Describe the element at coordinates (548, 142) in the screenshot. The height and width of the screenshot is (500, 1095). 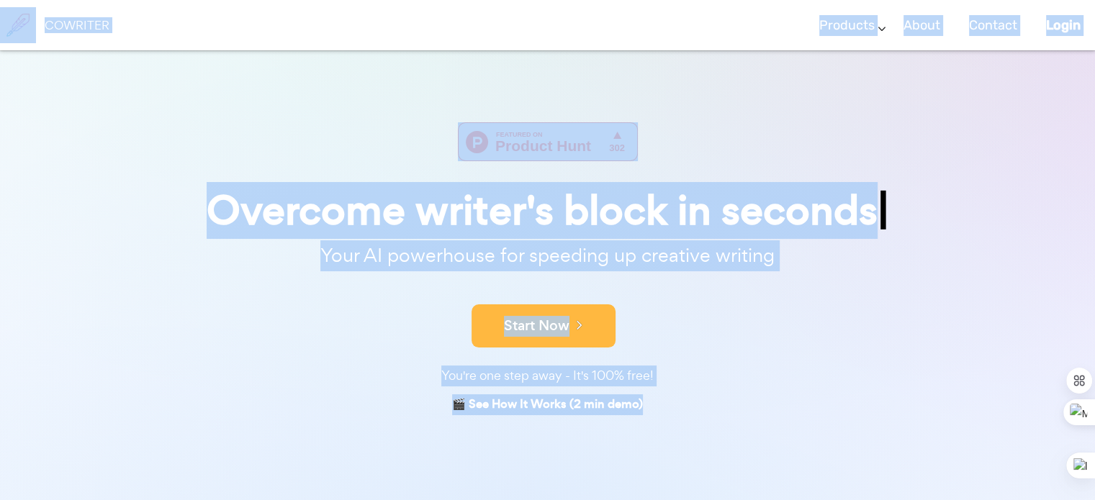
I see `img: Cowriter - Your AI buddy for speeding up creative writing | Product Hunt` at that location.